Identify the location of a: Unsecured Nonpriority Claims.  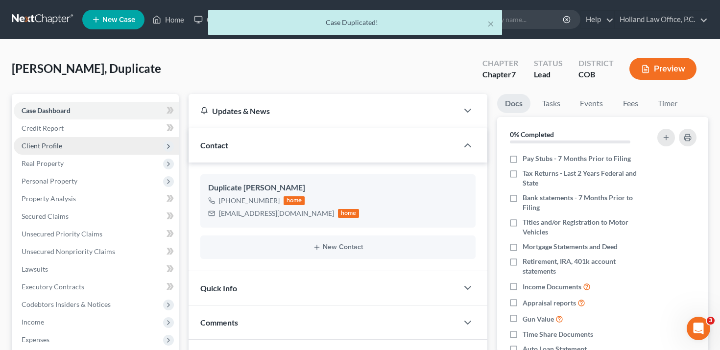
(96, 252).